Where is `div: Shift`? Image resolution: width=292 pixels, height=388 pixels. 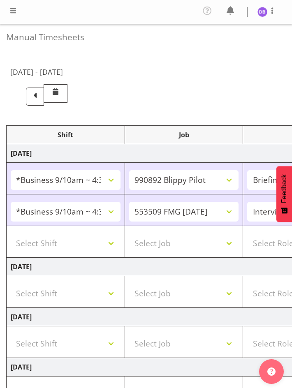
div: Shift is located at coordinates (65, 135).